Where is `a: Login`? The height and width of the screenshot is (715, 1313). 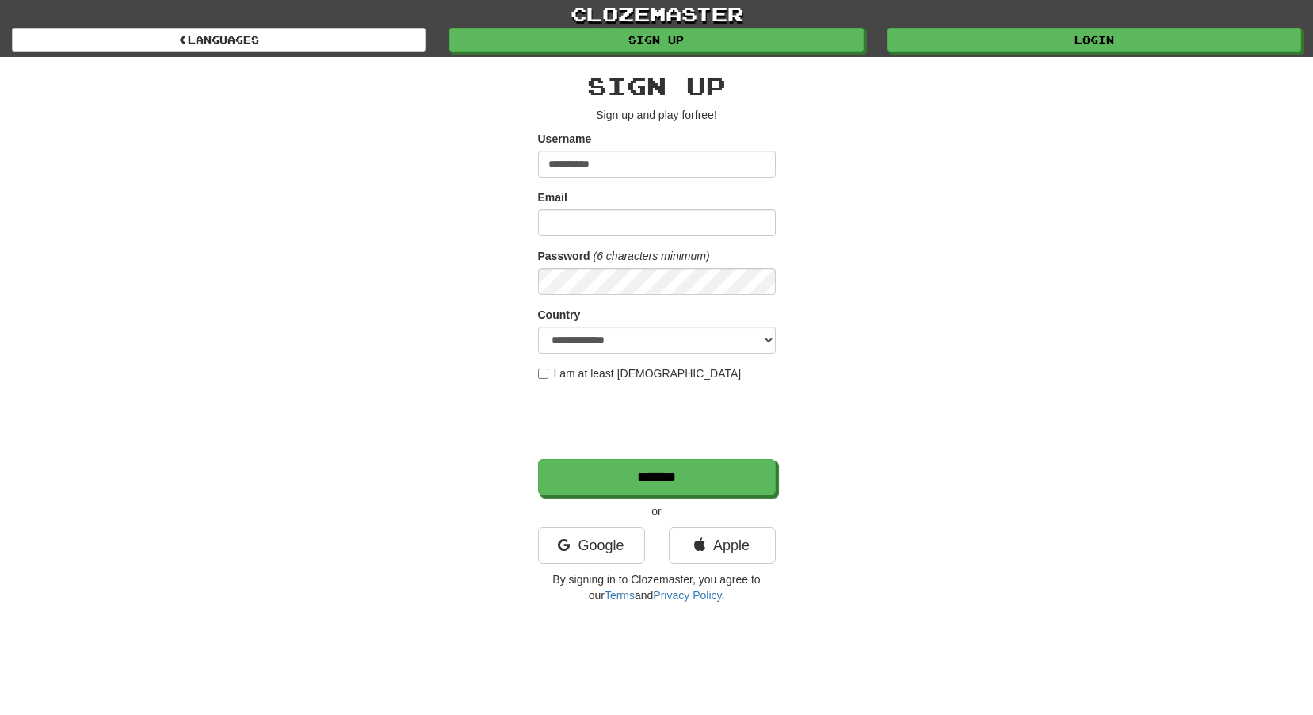 a: Login is located at coordinates (1094, 40).